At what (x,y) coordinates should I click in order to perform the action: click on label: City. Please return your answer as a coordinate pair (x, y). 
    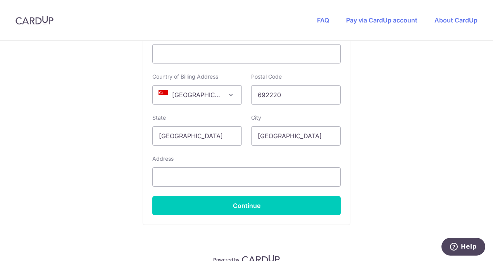
    Looking at the image, I should click on (256, 118).